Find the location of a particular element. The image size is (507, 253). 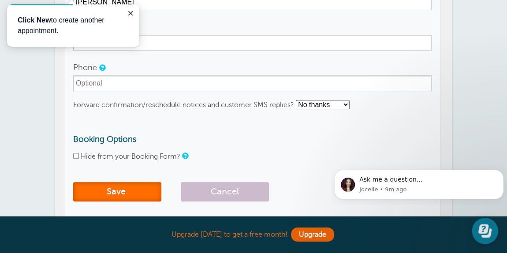

button: Cancel is located at coordinates (225, 192).